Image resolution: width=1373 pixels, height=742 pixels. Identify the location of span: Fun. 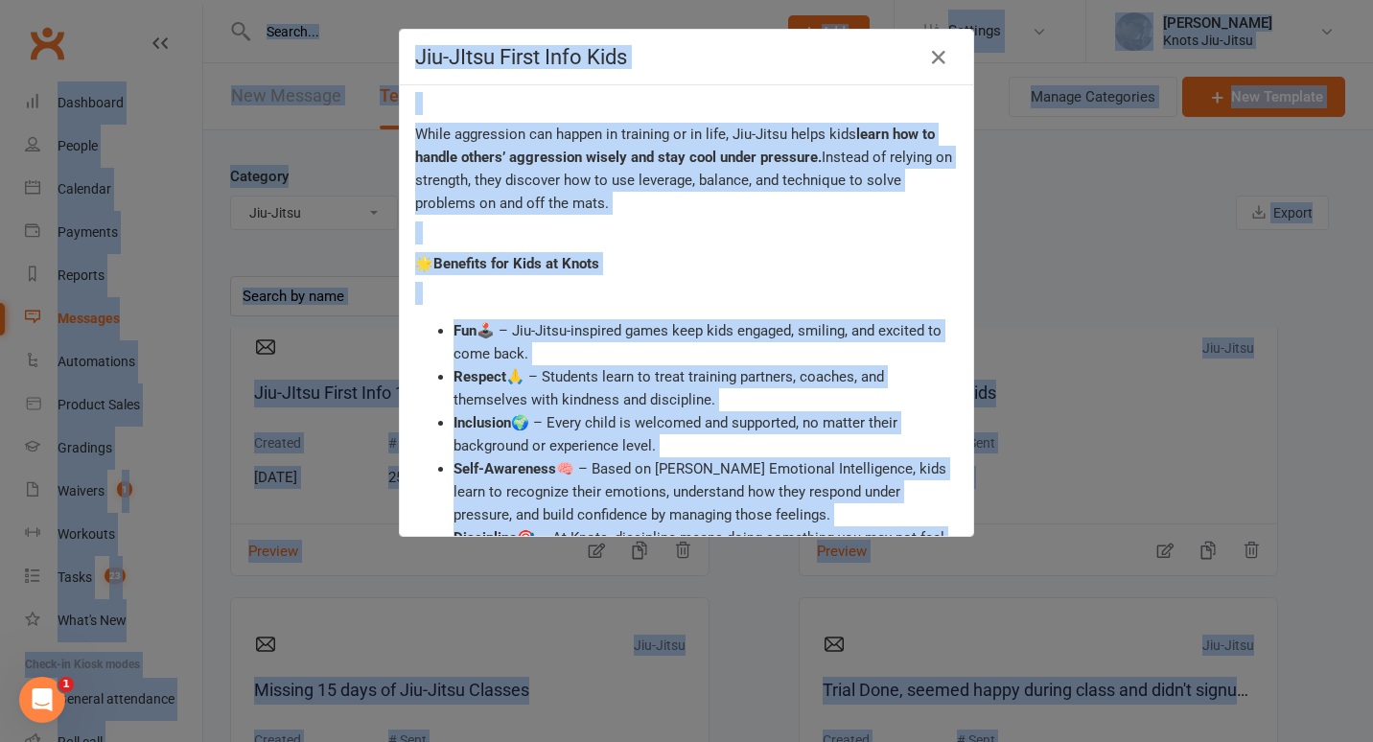
(465, 331).